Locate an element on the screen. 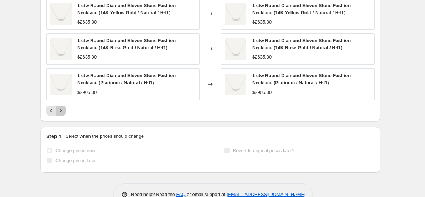 This screenshot has width=425, height=197. h2: Step 4. is located at coordinates (54, 137).